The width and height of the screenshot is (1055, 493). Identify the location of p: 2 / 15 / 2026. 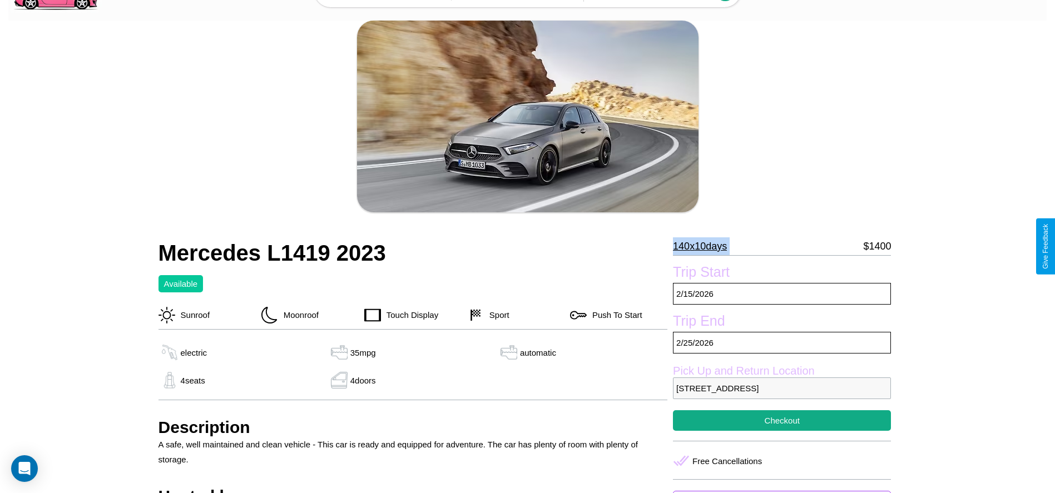
(782, 294).